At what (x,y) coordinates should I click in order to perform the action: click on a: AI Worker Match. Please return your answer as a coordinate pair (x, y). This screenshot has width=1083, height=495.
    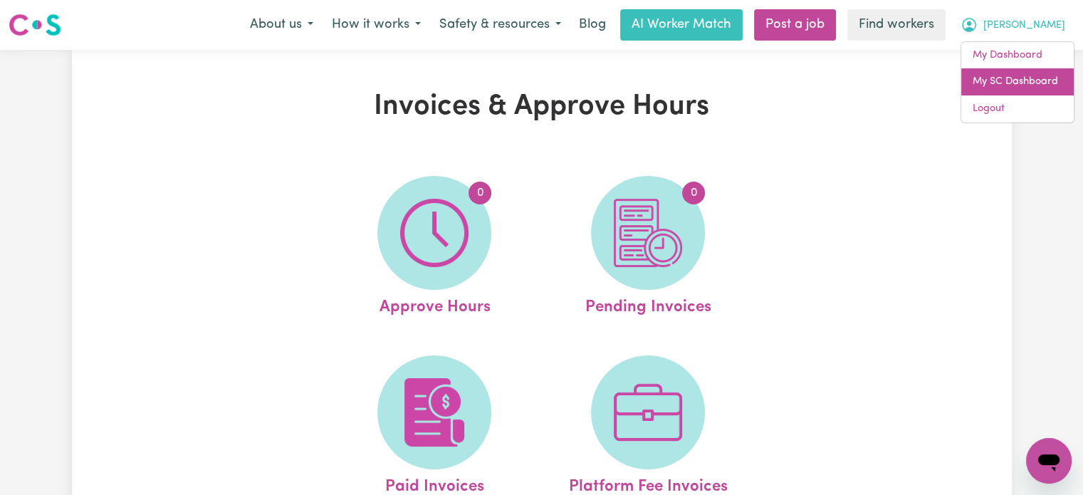
    Looking at the image, I should click on (682, 25).